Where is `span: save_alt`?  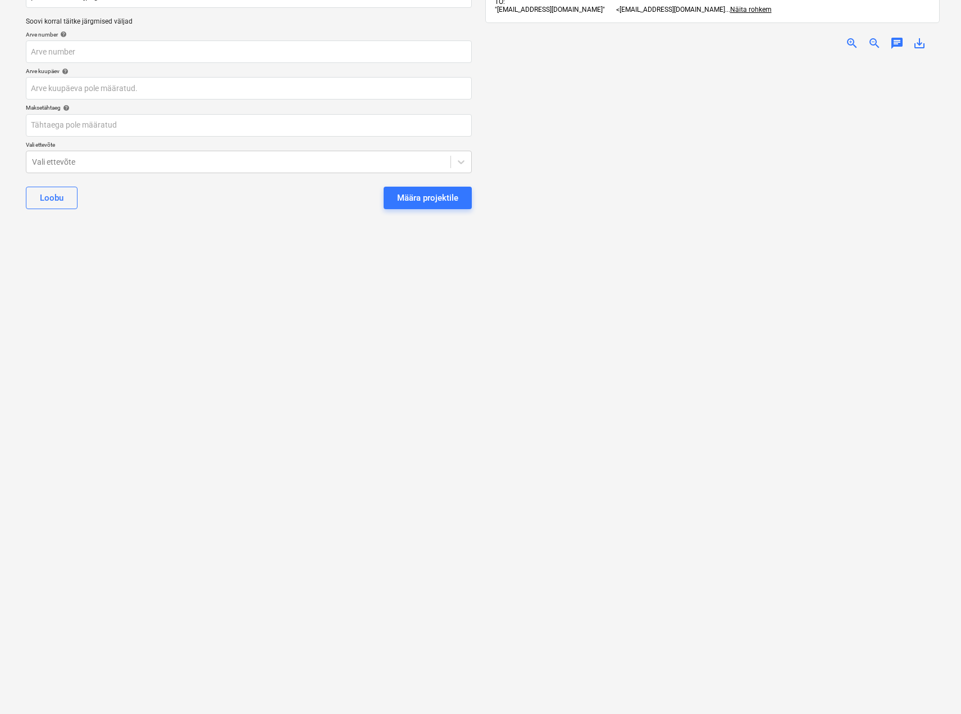
span: save_alt is located at coordinates (920, 43).